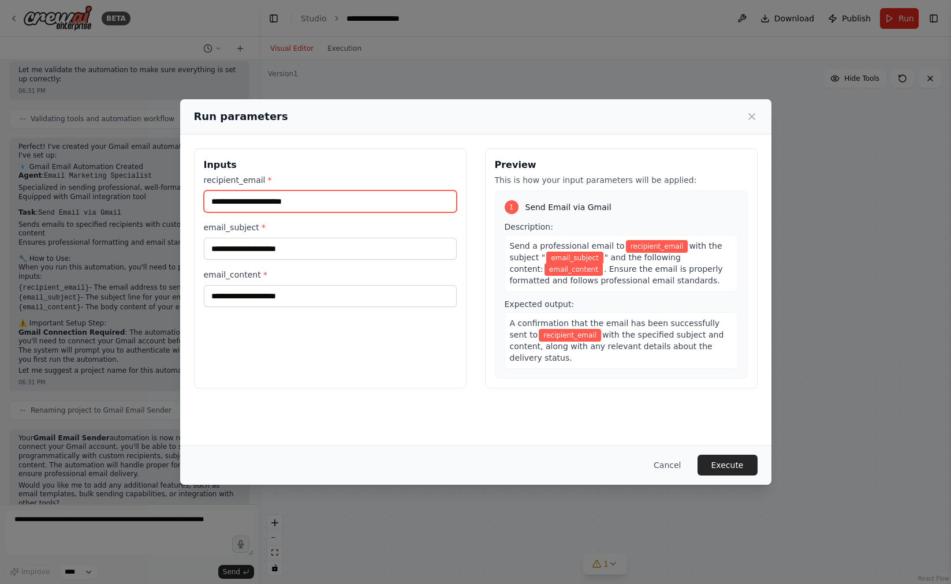  What do you see at coordinates (574, 270) in the screenshot?
I see `span: Variable: email_content` at bounding box center [574, 270].